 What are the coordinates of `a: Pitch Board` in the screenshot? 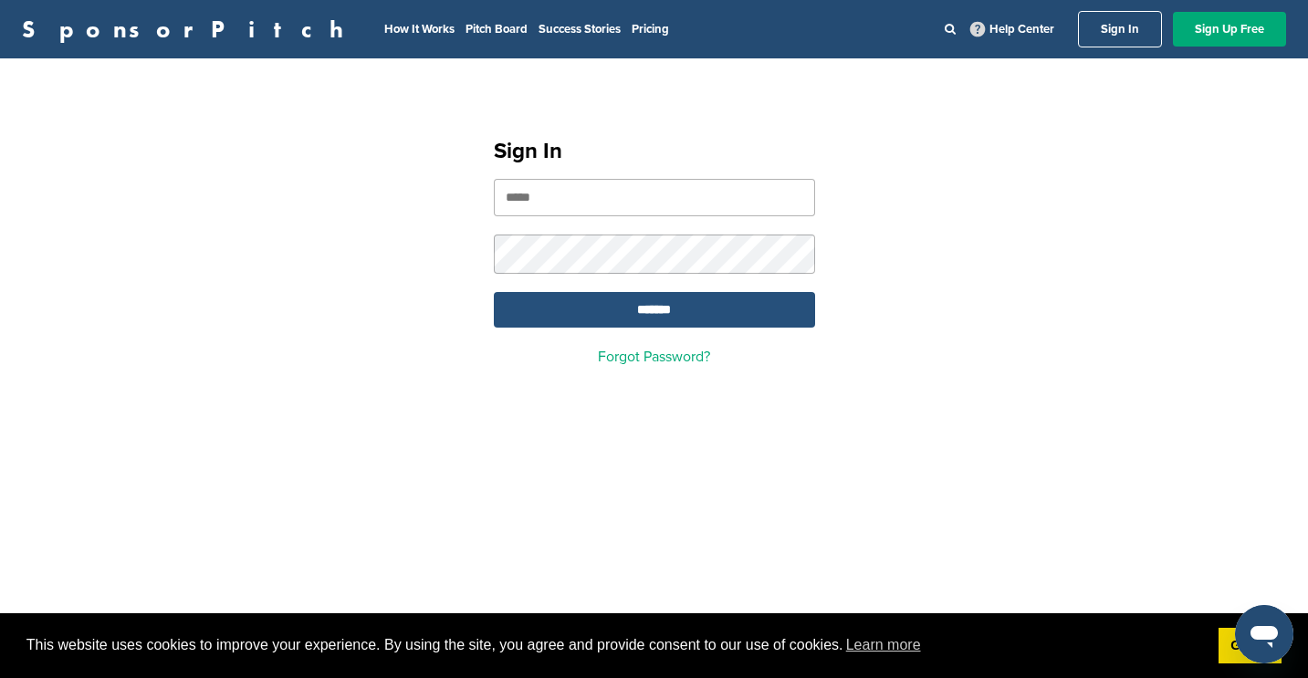 It's located at (497, 29).